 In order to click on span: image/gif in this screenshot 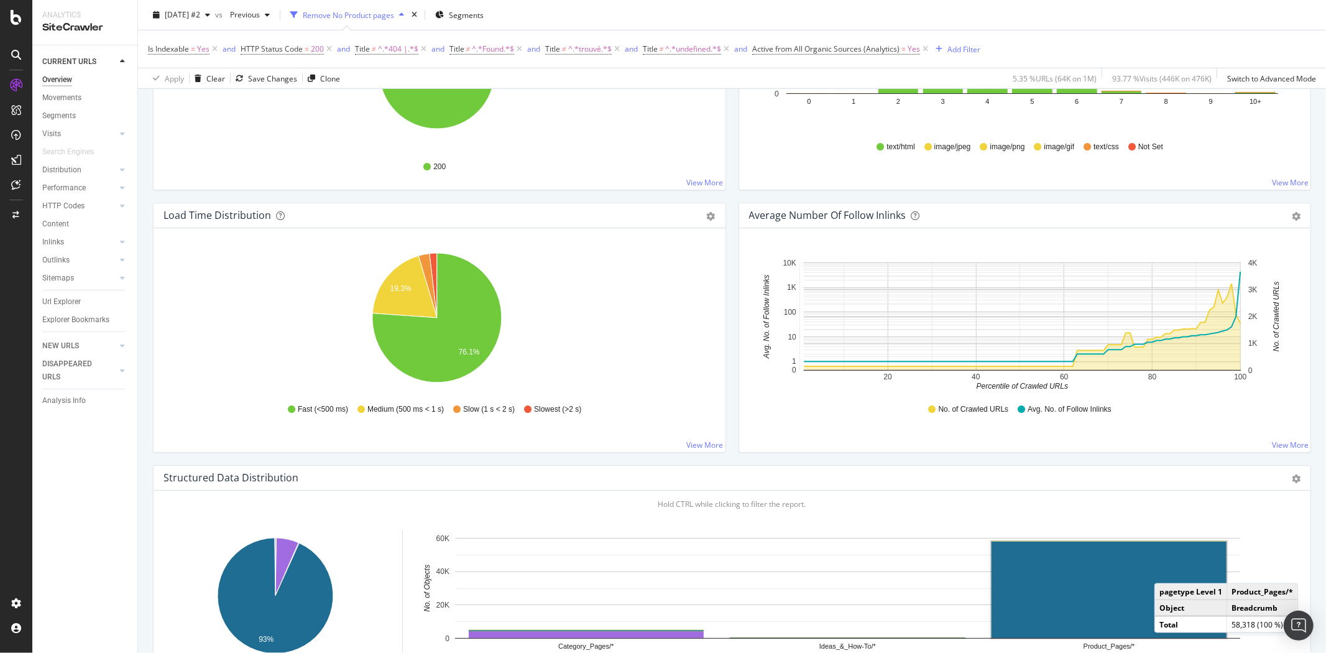, I will do `click(1059, 147)`.